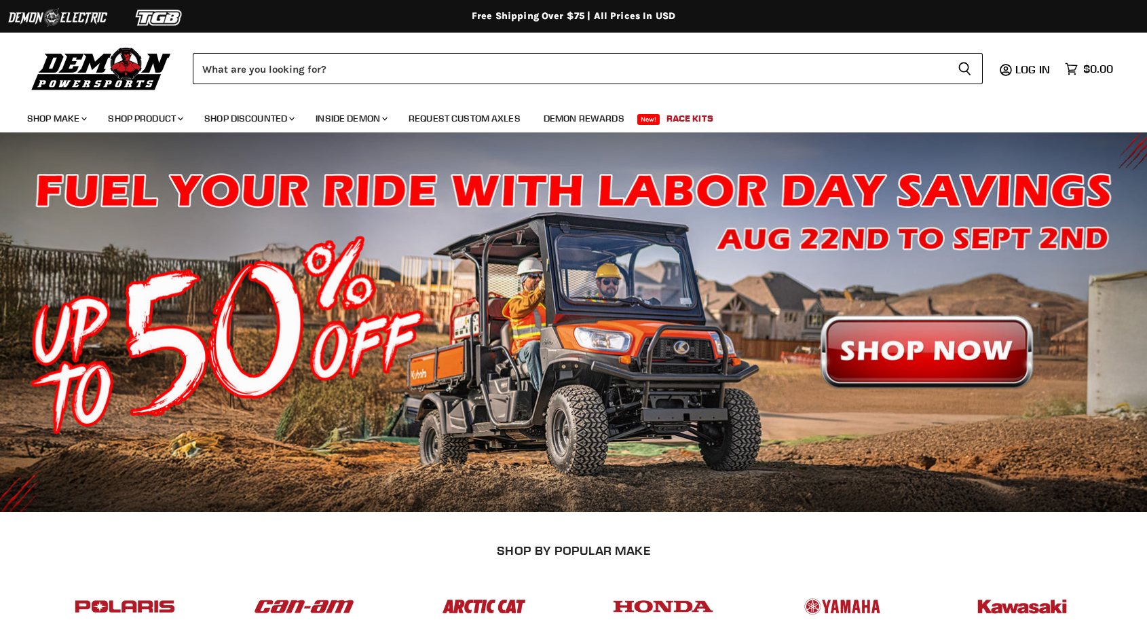 This screenshot has width=1147, height=637. I want to click on form: Product, so click(588, 69).